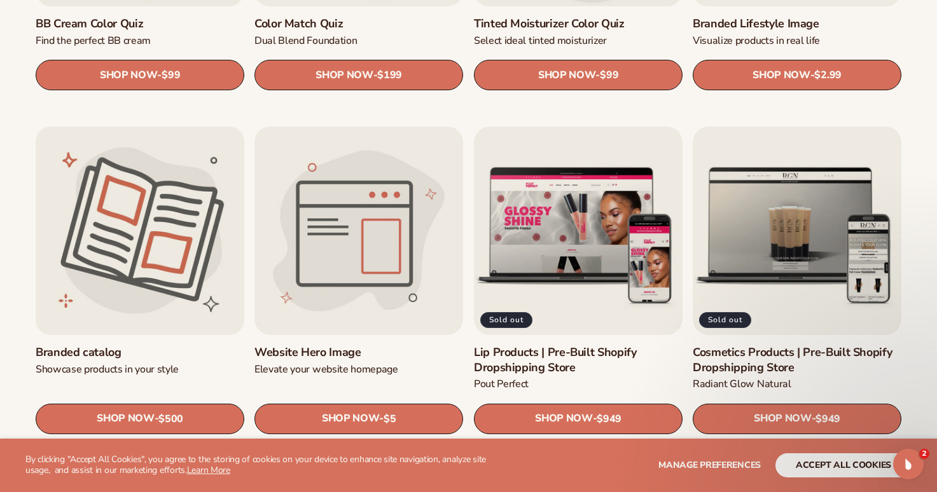 This screenshot has width=937, height=492. I want to click on span: $500, so click(170, 419).